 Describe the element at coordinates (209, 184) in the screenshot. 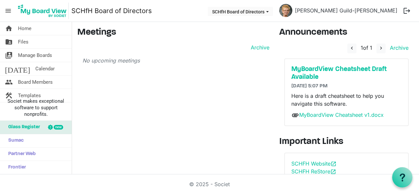

I see `a: © 2025 - Societ` at that location.